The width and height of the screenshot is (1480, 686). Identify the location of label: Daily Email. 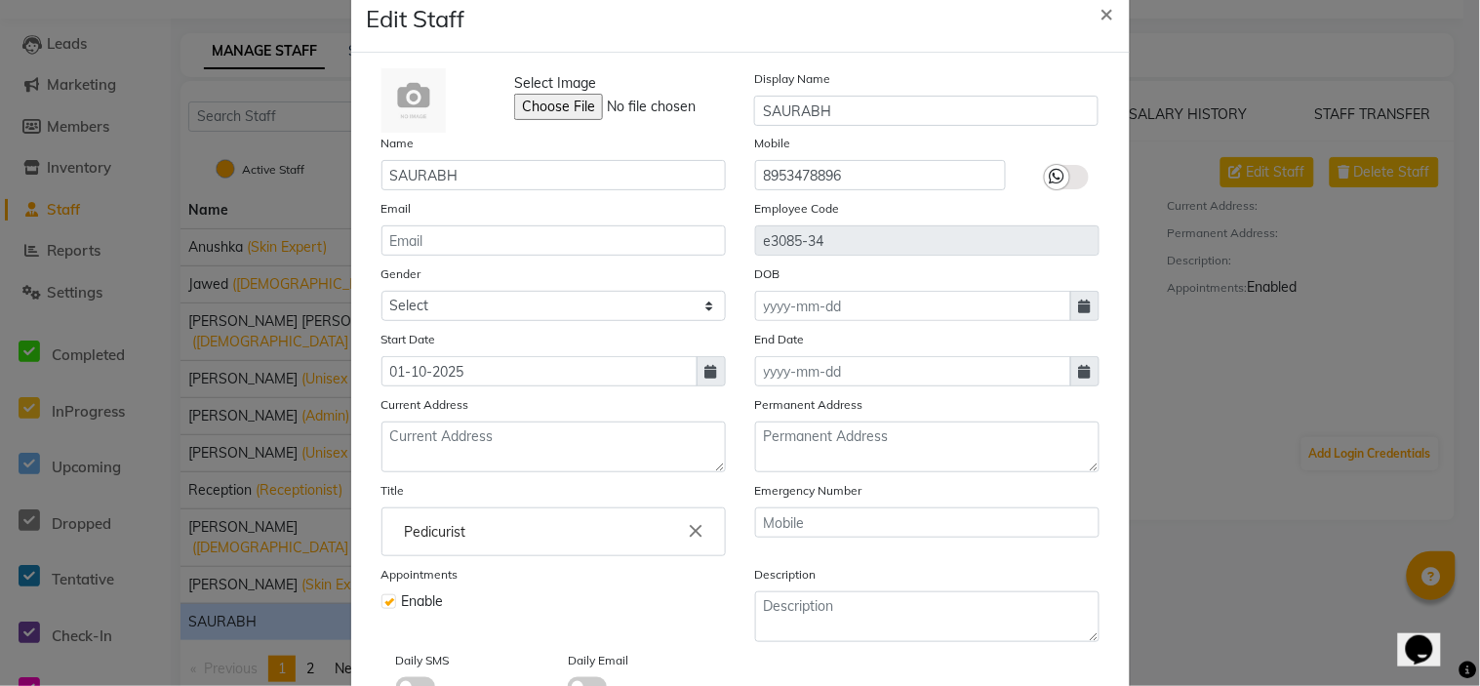
(598, 660).